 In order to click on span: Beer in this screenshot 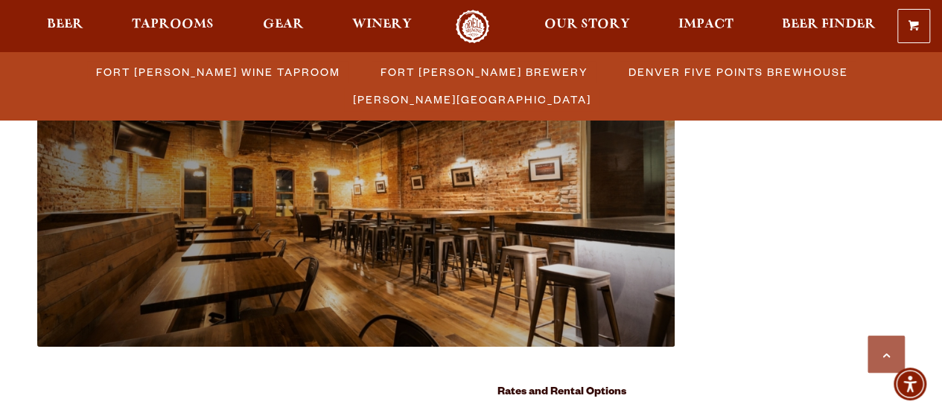, I will do `click(65, 25)`.